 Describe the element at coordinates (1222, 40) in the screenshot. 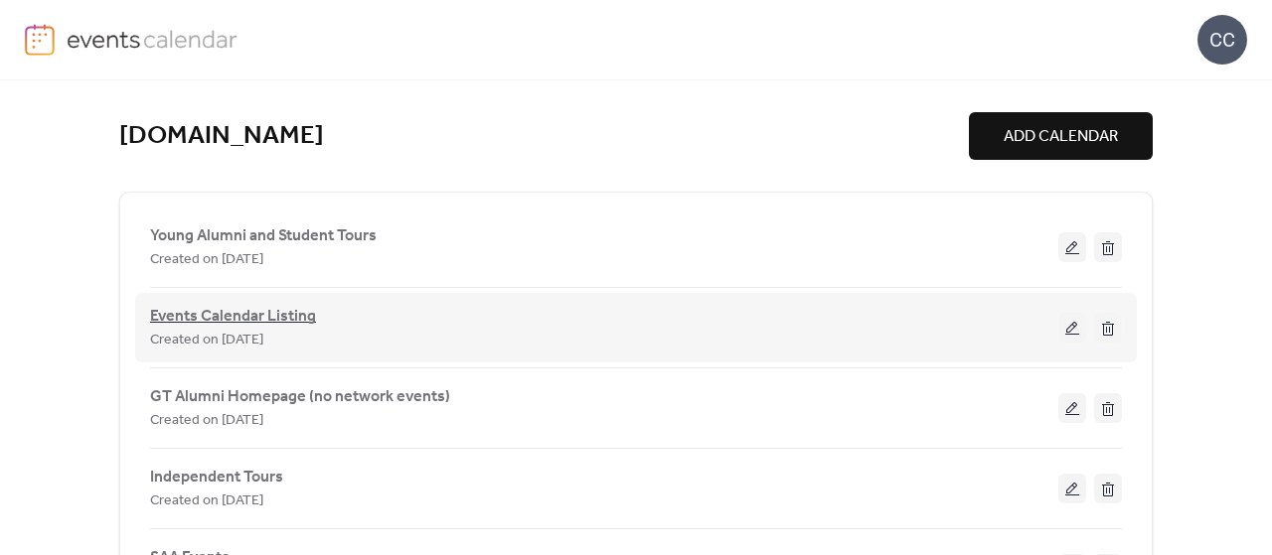

I see `div: CC` at that location.